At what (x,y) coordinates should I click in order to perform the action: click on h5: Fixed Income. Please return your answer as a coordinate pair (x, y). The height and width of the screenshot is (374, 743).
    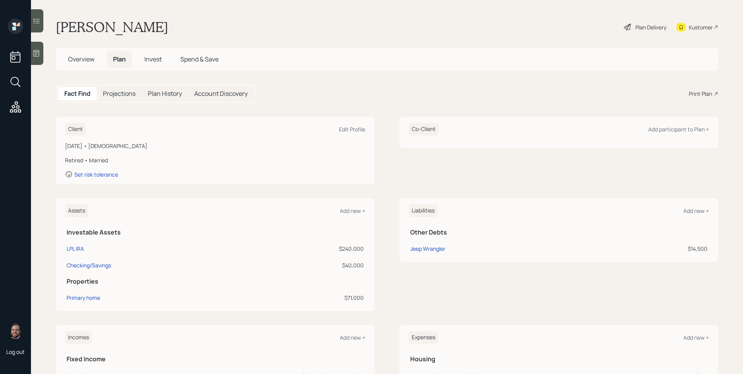
    Looking at the image, I should click on (215, 359).